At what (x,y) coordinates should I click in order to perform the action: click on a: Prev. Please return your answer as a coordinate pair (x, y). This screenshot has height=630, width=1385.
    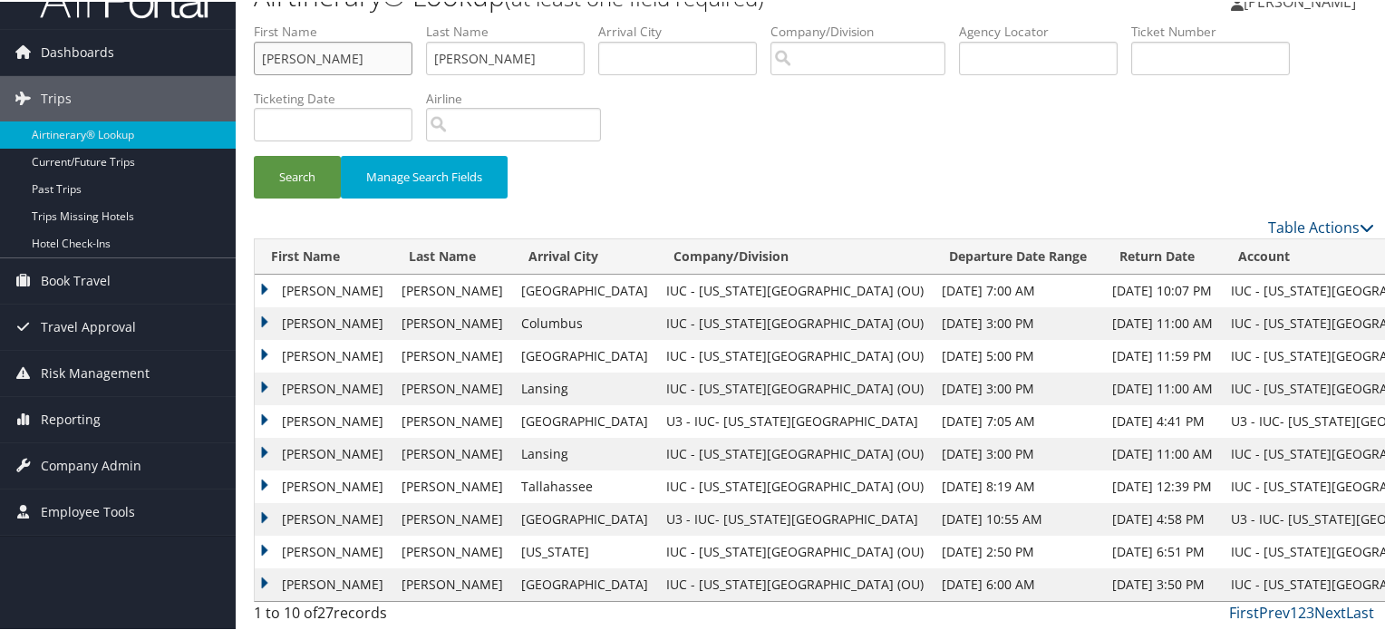
    Looking at the image, I should click on (1274, 611).